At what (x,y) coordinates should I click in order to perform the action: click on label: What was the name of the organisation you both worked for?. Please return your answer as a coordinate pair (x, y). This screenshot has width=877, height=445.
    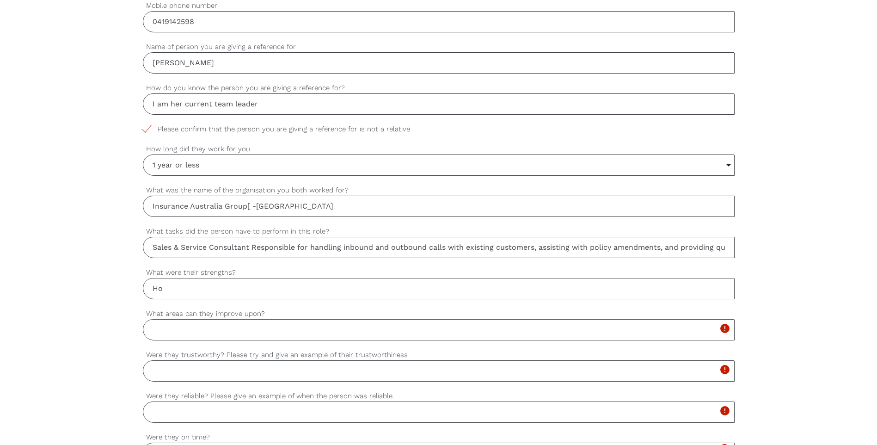
    Looking at the image, I should click on (439, 190).